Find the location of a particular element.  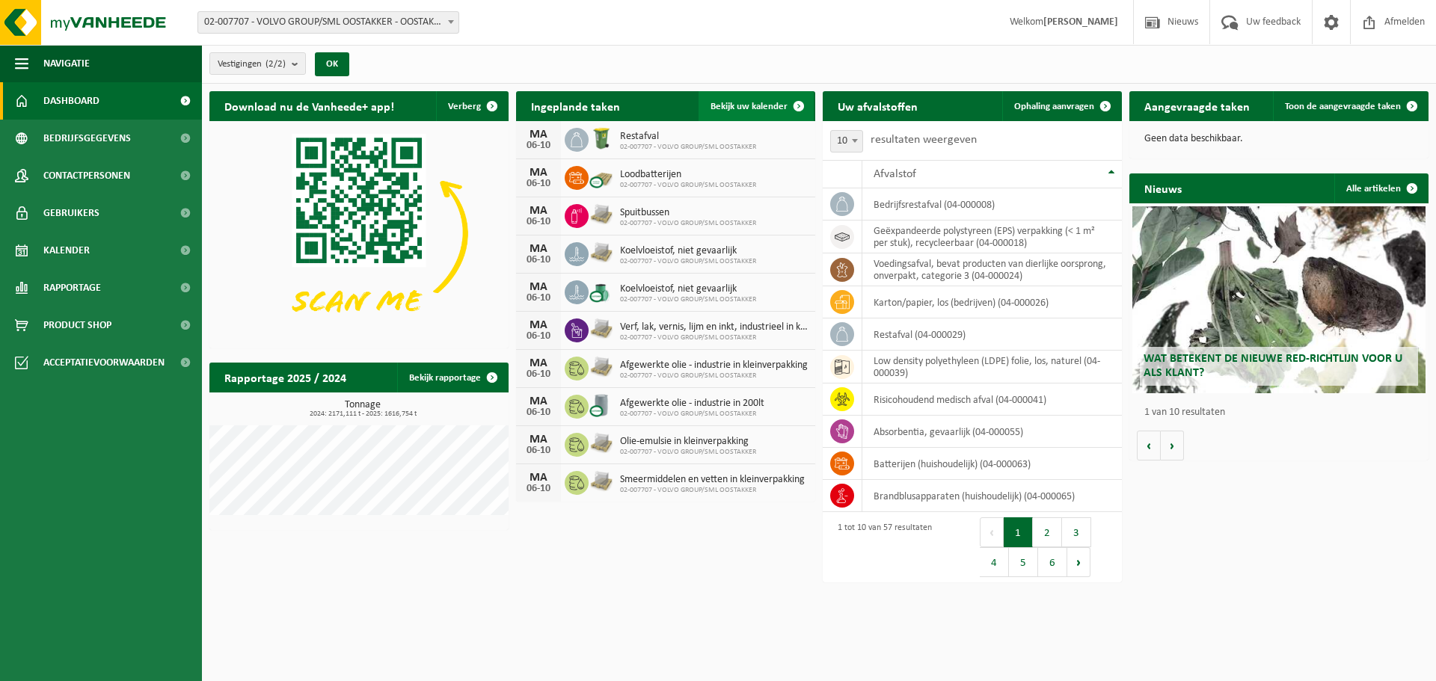

img: WB-0240-HPE-GN-50 is located at coordinates (601, 138).